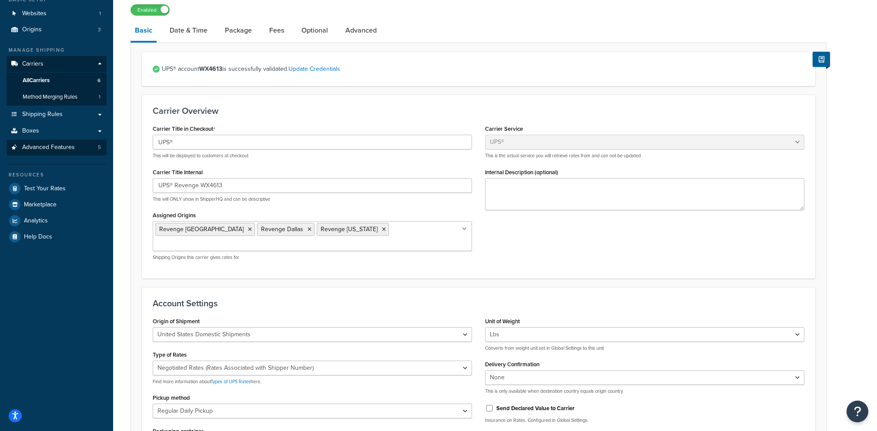  I want to click on label: Assigned Origins, so click(174, 215).